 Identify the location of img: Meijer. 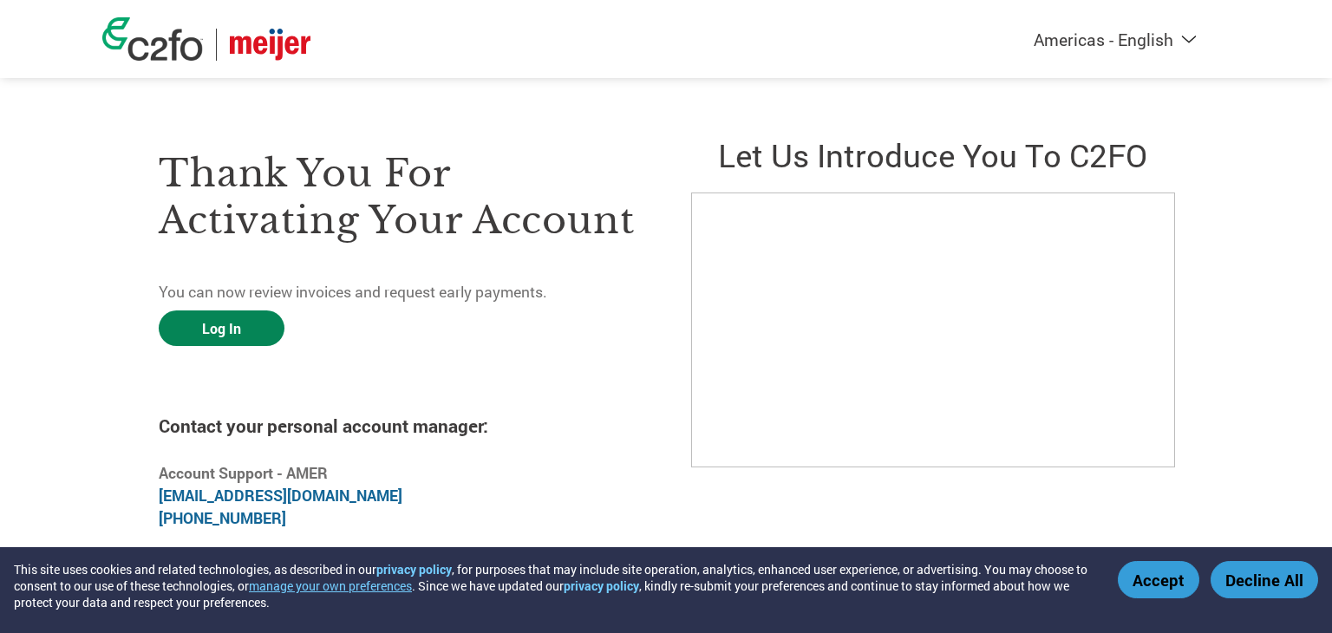
(270, 44).